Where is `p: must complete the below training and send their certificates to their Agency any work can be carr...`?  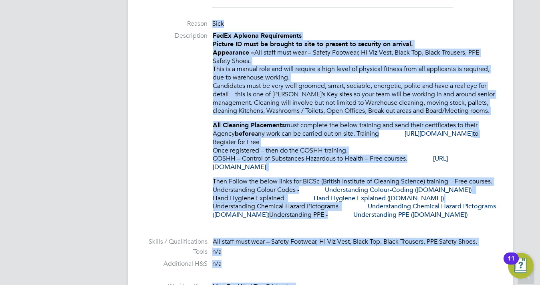
p: must complete the below training and send their certificates to their Agency any work can be carr... is located at coordinates (355, 146).